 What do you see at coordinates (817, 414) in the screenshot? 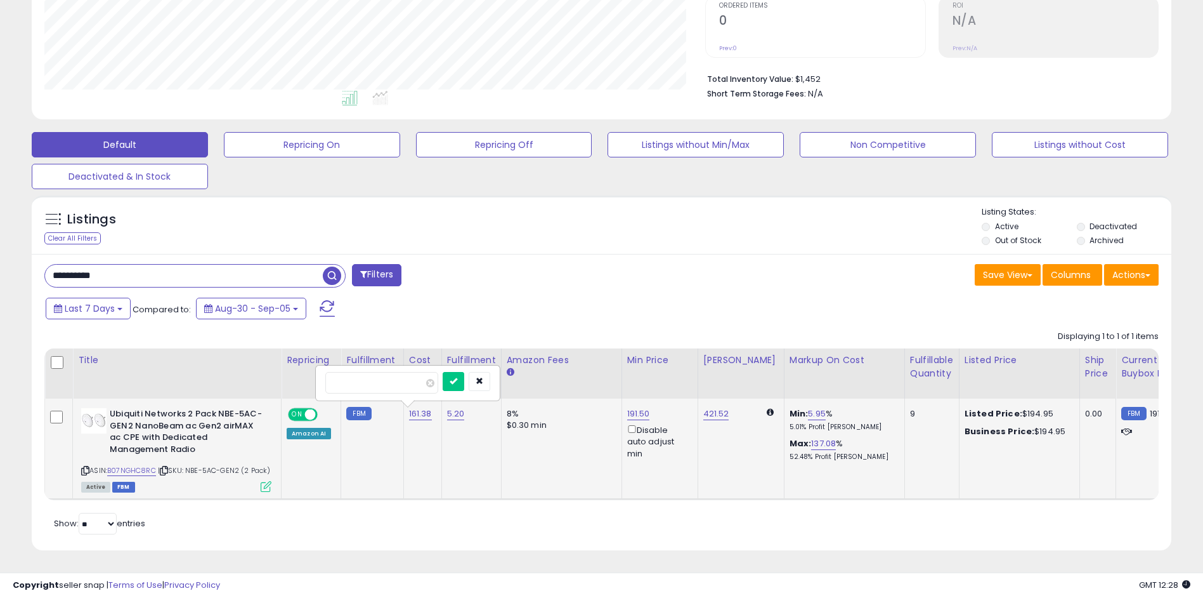
I see `a: 5.95` at bounding box center [817, 414].